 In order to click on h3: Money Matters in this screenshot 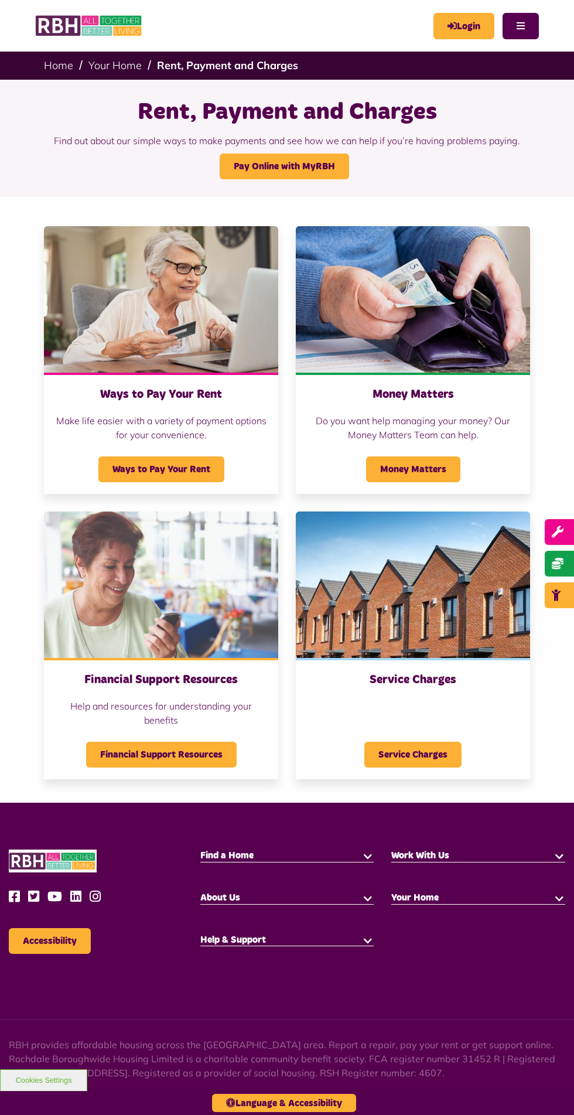, I will do `click(413, 394)`.